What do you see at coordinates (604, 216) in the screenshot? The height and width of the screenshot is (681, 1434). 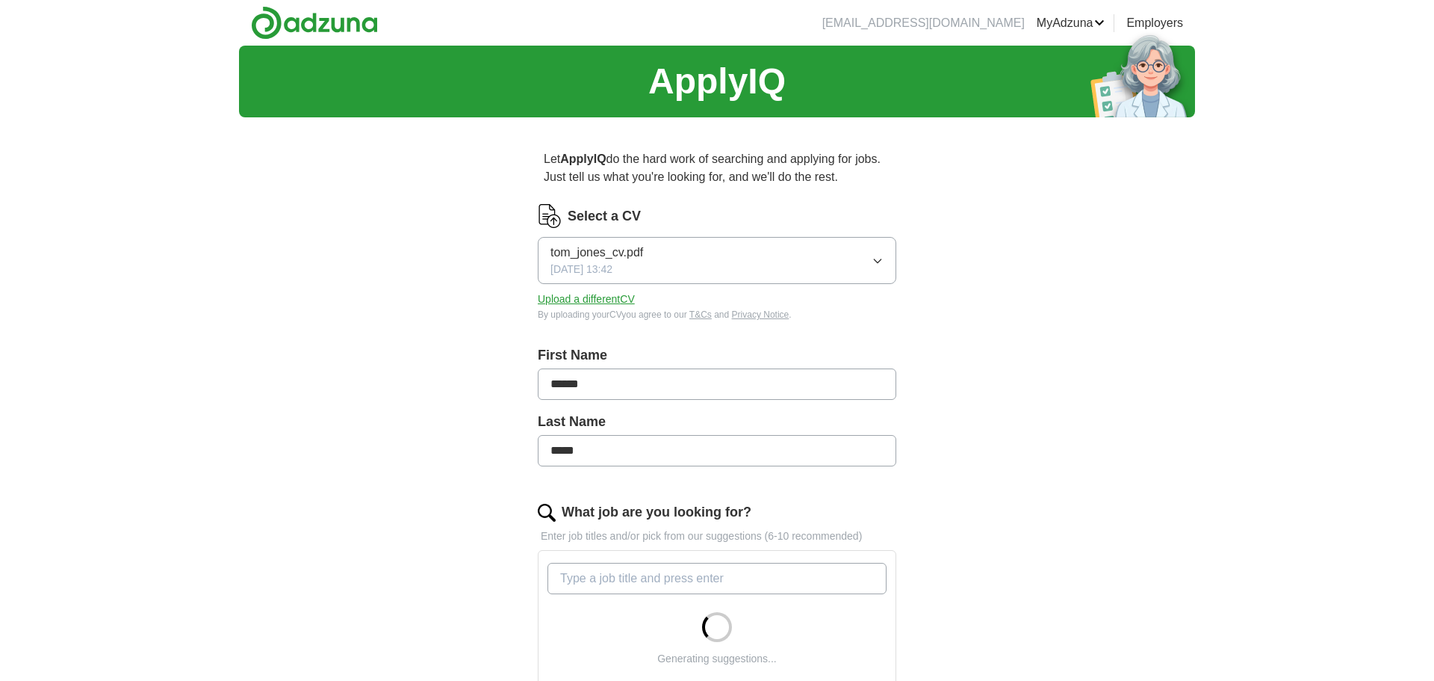 I see `label: Select a CV` at bounding box center [604, 216].